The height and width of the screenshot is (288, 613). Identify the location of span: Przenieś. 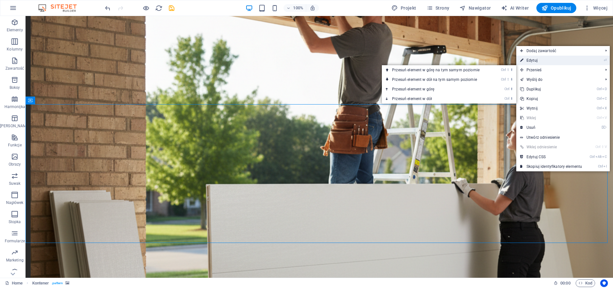
(558, 70).